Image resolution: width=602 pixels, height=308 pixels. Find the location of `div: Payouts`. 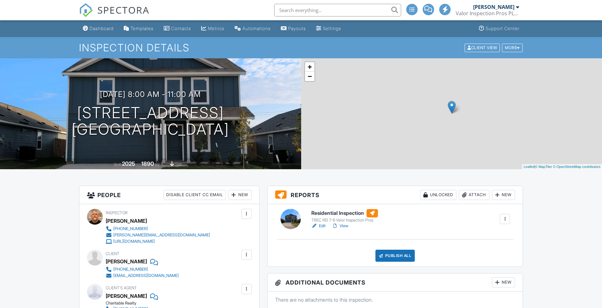

div: Payouts is located at coordinates (297, 28).